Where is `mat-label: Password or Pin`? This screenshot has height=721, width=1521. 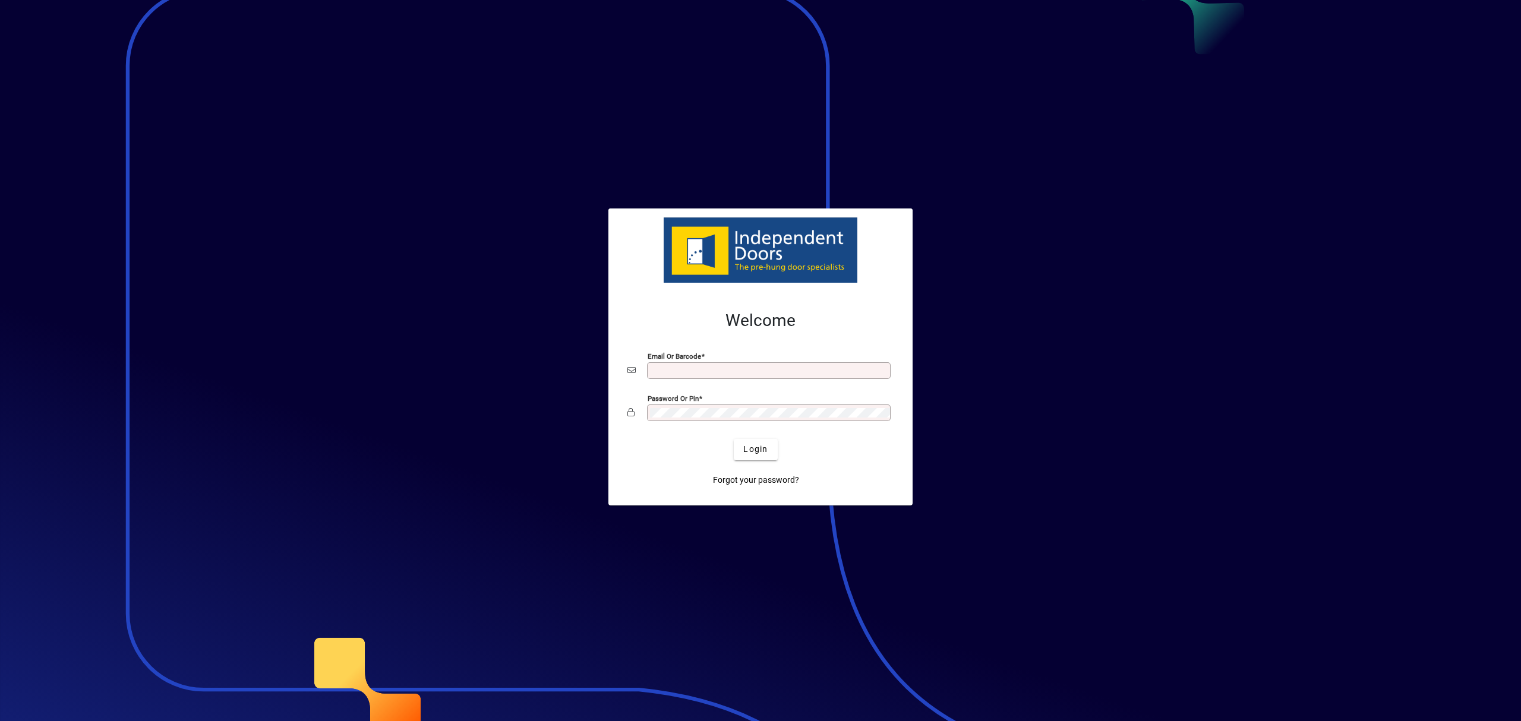 mat-label: Password or Pin is located at coordinates (673, 398).